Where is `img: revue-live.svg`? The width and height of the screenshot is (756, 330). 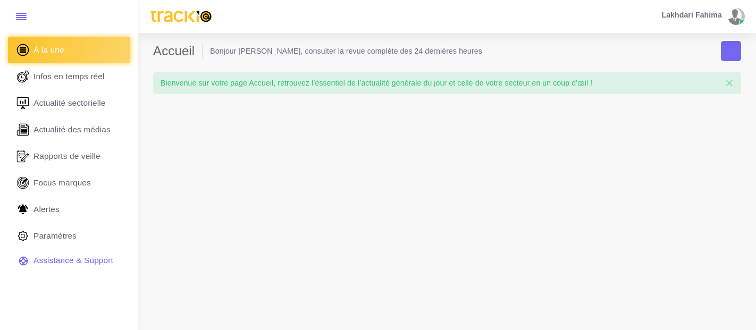 img: revue-live.svg is located at coordinates (23, 77).